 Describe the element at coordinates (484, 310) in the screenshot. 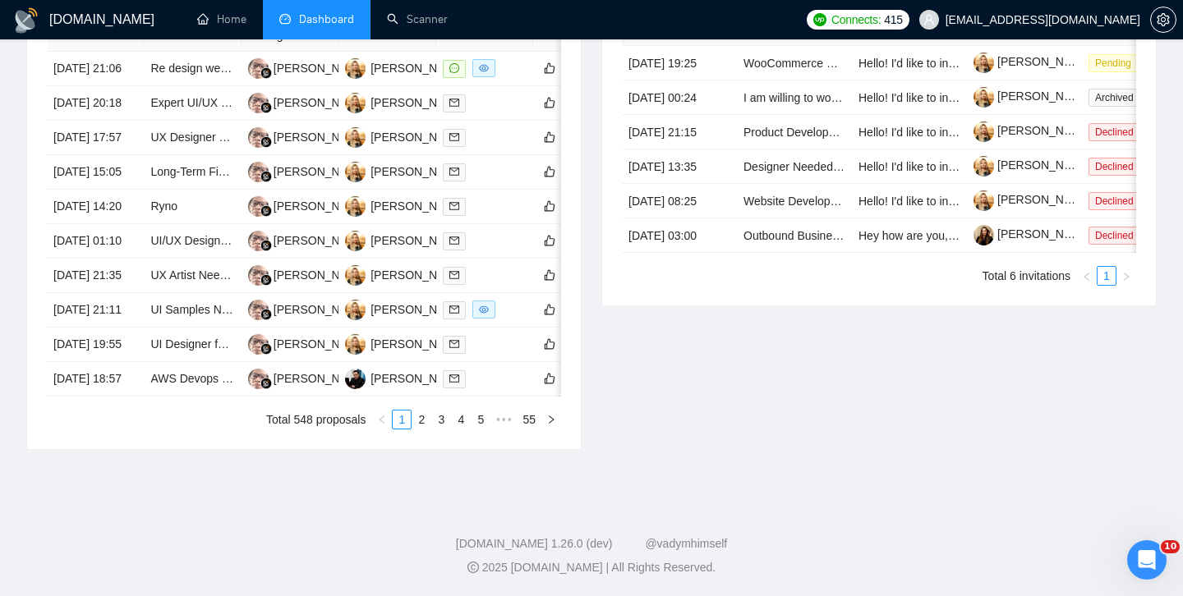

I see `span: eye` at that location.